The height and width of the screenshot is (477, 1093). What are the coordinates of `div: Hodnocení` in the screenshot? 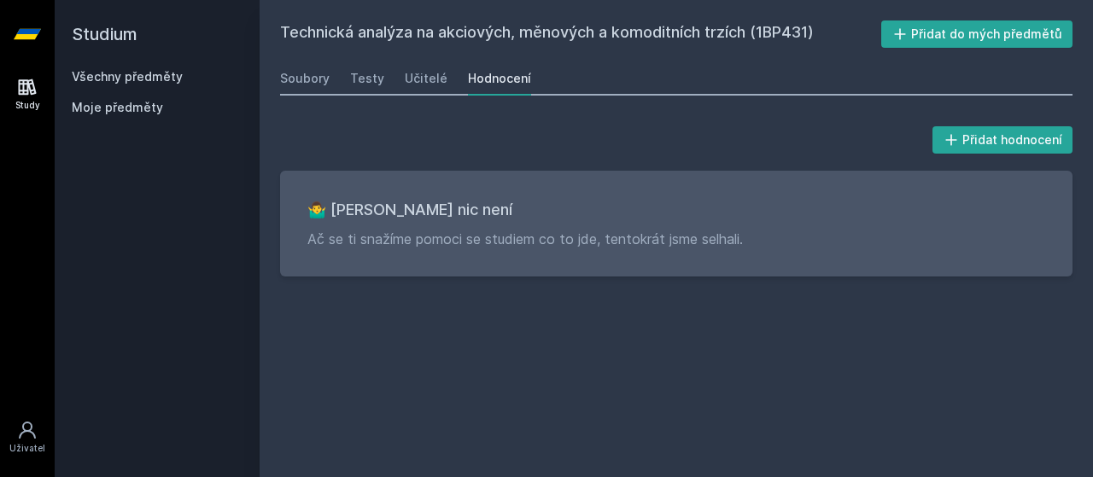 It's located at (499, 79).